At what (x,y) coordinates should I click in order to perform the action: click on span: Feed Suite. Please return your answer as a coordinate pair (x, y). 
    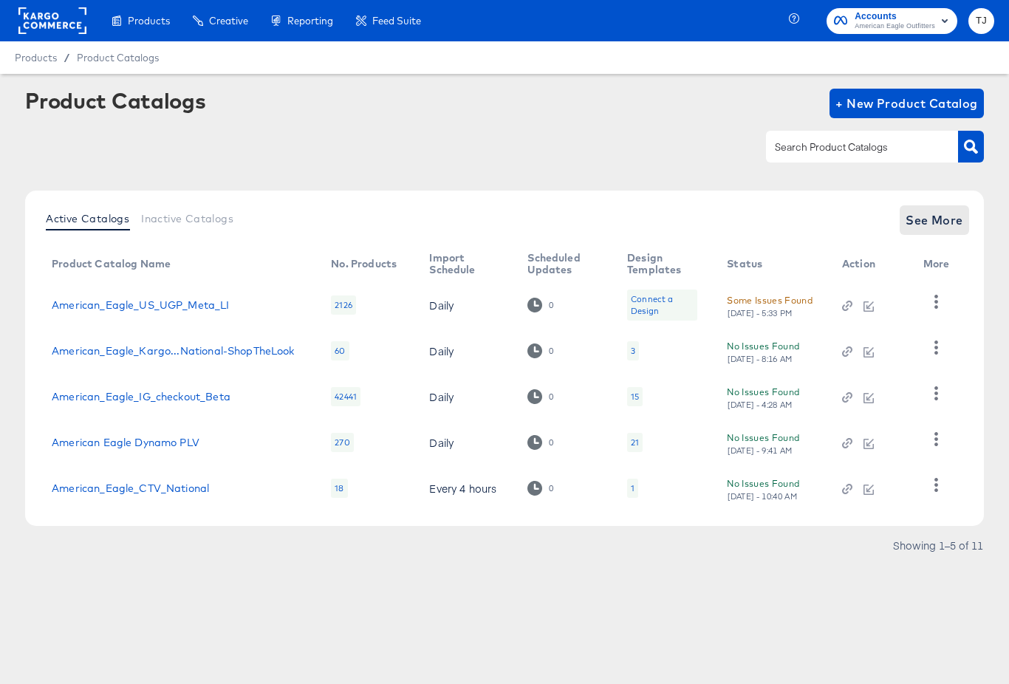
    Looking at the image, I should click on (397, 21).